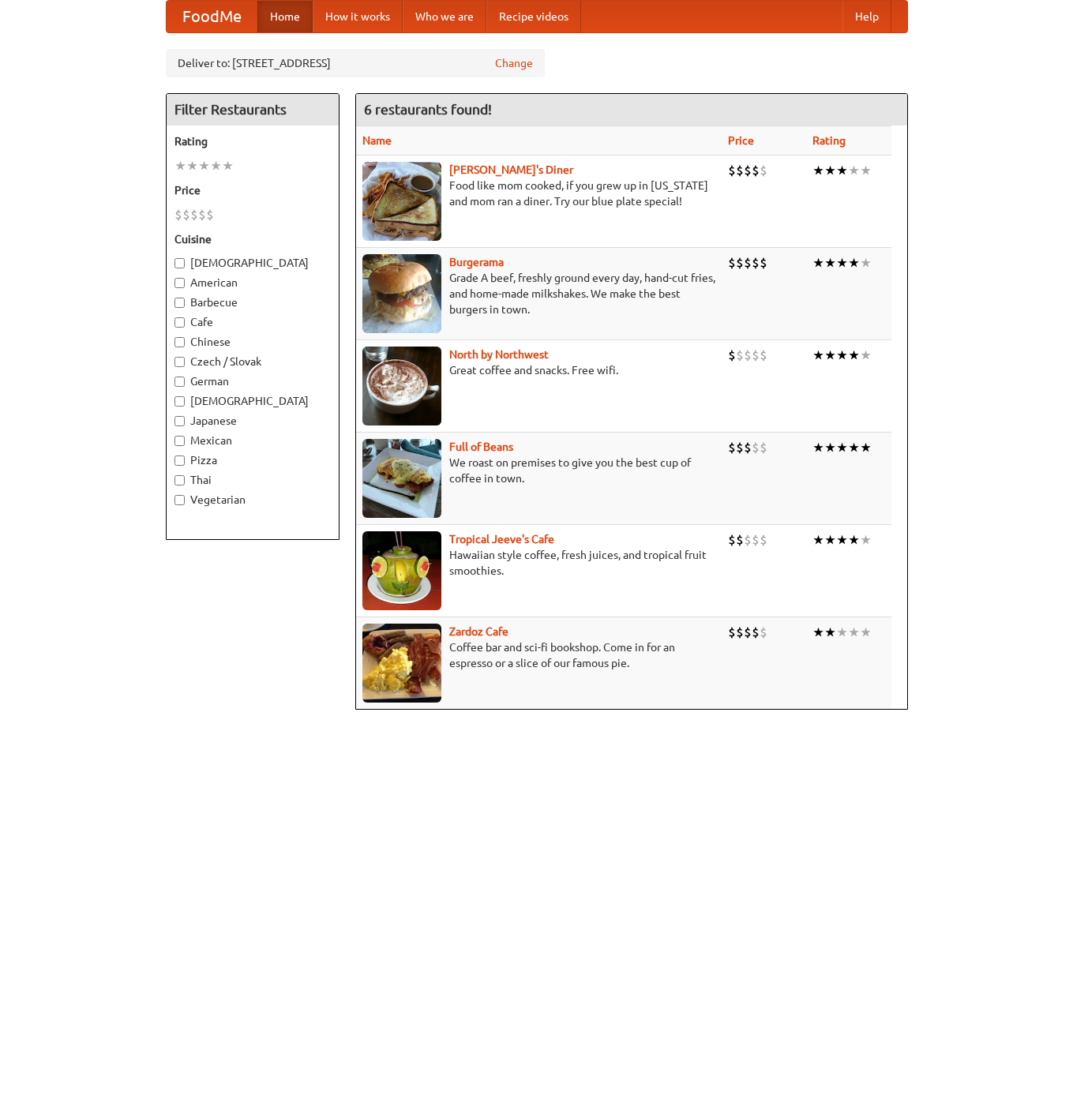 Image resolution: width=1073 pixels, height=1117 pixels. What do you see at coordinates (253, 110) in the screenshot?
I see `h4: Filter Restaurants` at bounding box center [253, 110].